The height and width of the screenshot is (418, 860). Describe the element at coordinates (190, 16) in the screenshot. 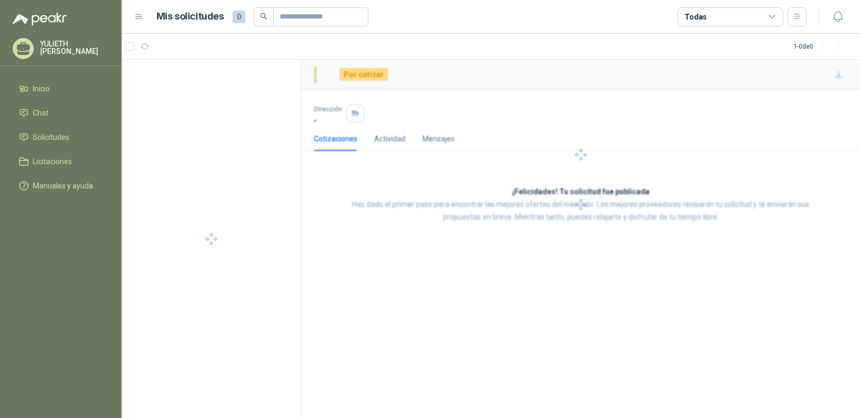

I see `h1: Mis solicitudes` at that location.